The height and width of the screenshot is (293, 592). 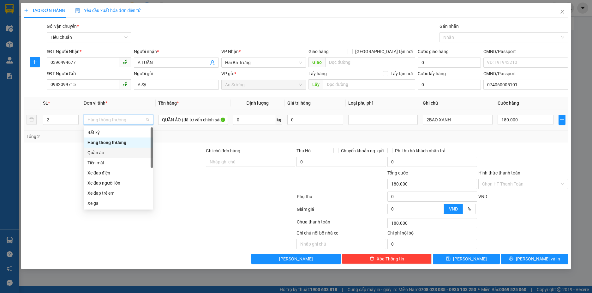 I want to click on button: Close, so click(x=562, y=12).